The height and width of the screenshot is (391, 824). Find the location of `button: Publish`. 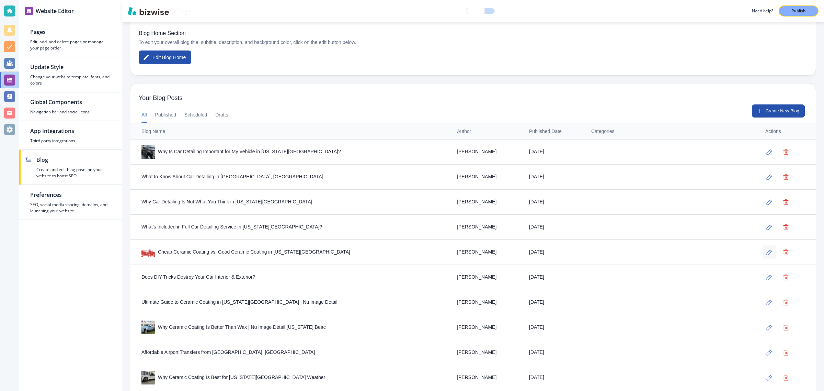

button: Publish is located at coordinates (798, 11).